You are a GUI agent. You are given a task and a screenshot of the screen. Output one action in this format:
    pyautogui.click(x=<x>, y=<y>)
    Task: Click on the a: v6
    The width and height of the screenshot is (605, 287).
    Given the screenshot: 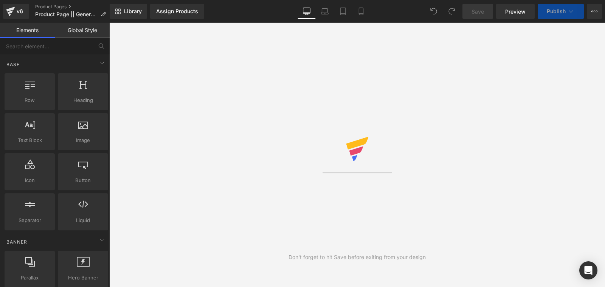 What is the action you would take?
    pyautogui.click(x=16, y=11)
    